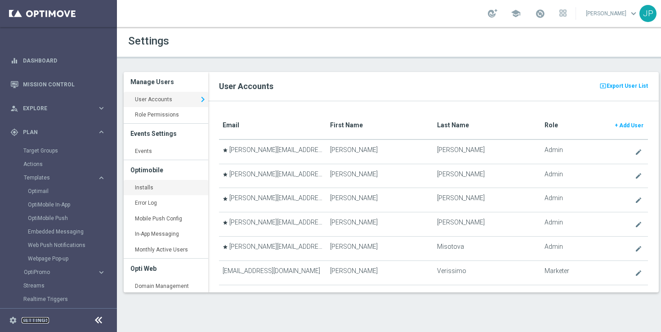  Describe the element at coordinates (65, 178) in the screenshot. I see `div: Templates keyboard_arrow_right` at that location.